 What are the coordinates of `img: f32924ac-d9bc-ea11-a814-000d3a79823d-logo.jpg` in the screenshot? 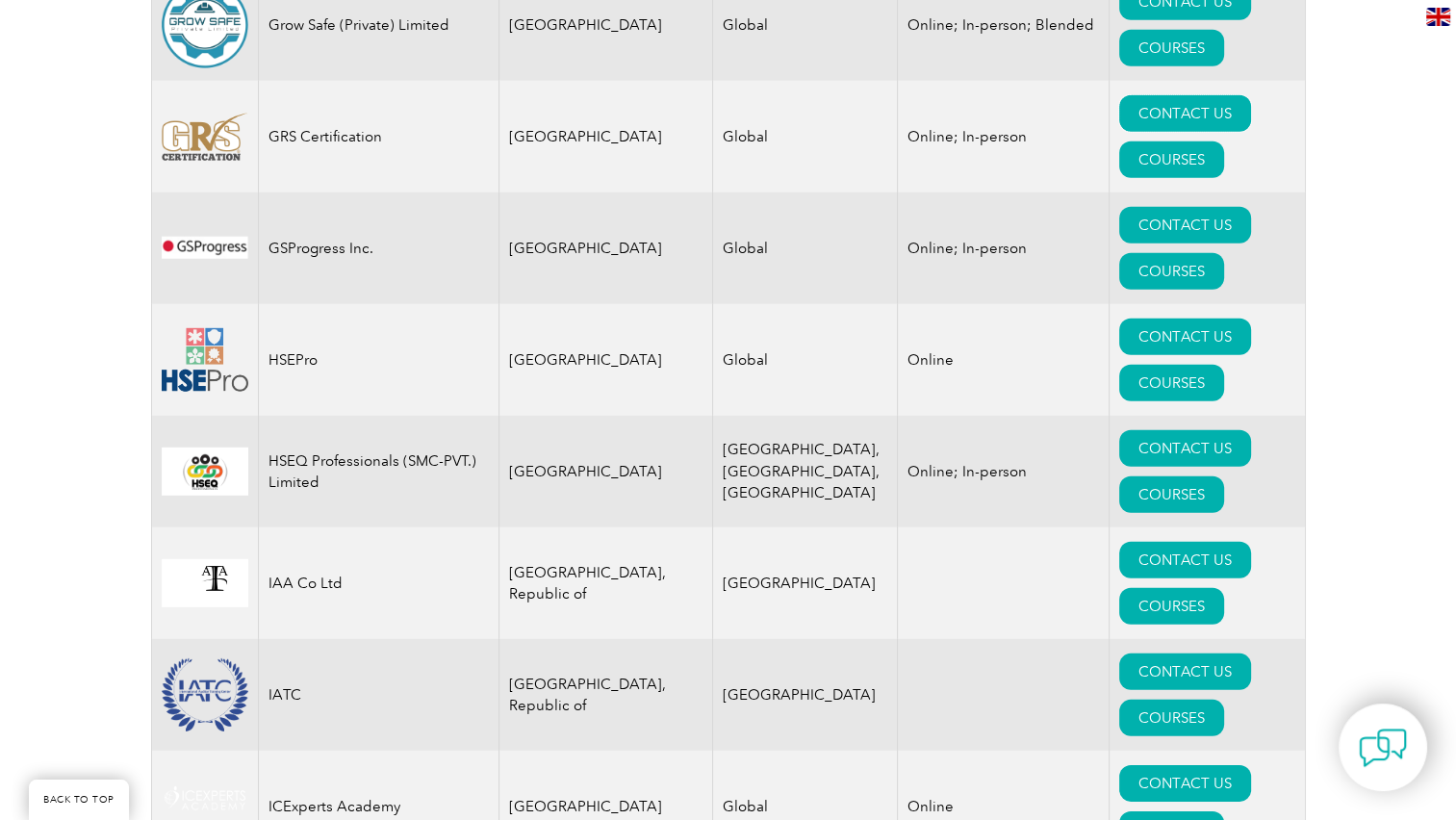 It's located at (205, 582).